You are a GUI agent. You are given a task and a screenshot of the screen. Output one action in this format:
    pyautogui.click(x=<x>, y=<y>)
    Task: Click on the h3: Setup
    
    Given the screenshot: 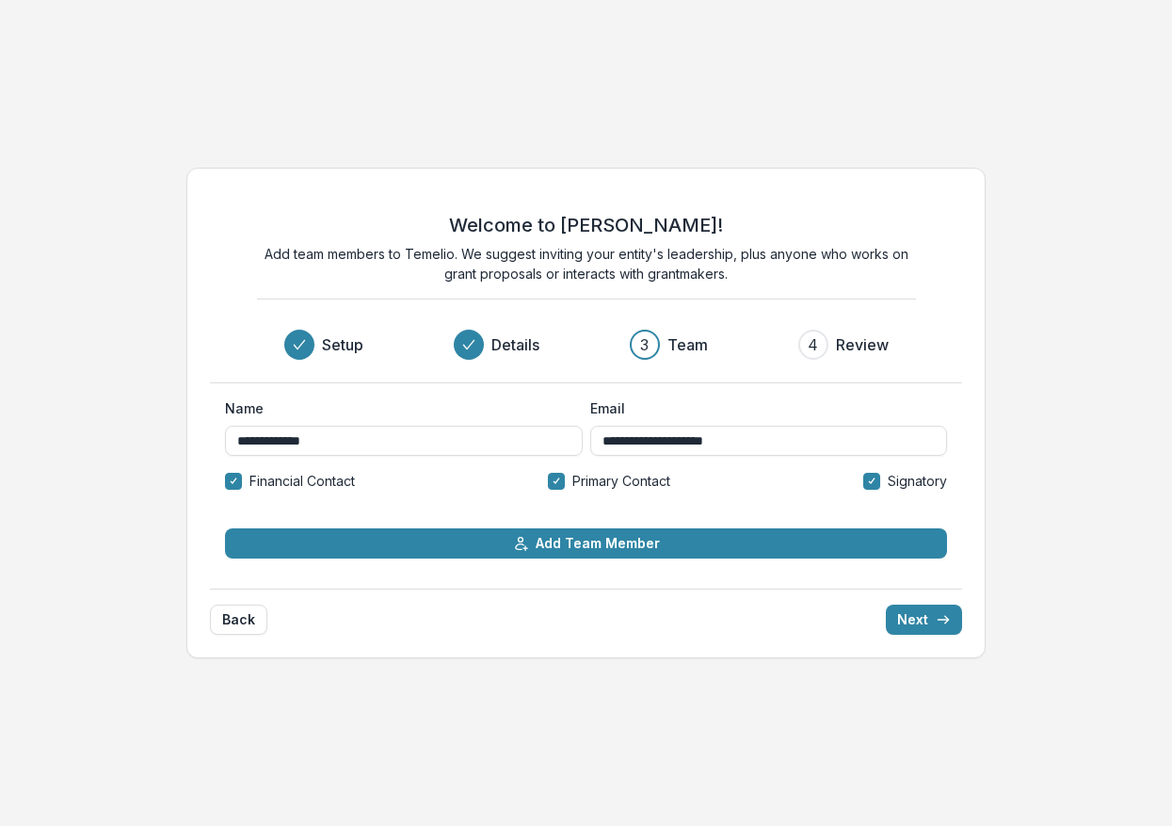 What is the action you would take?
    pyautogui.click(x=343, y=345)
    